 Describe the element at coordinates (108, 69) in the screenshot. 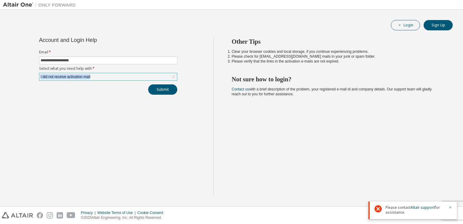

I see `label: Select what you need help with` at that location.